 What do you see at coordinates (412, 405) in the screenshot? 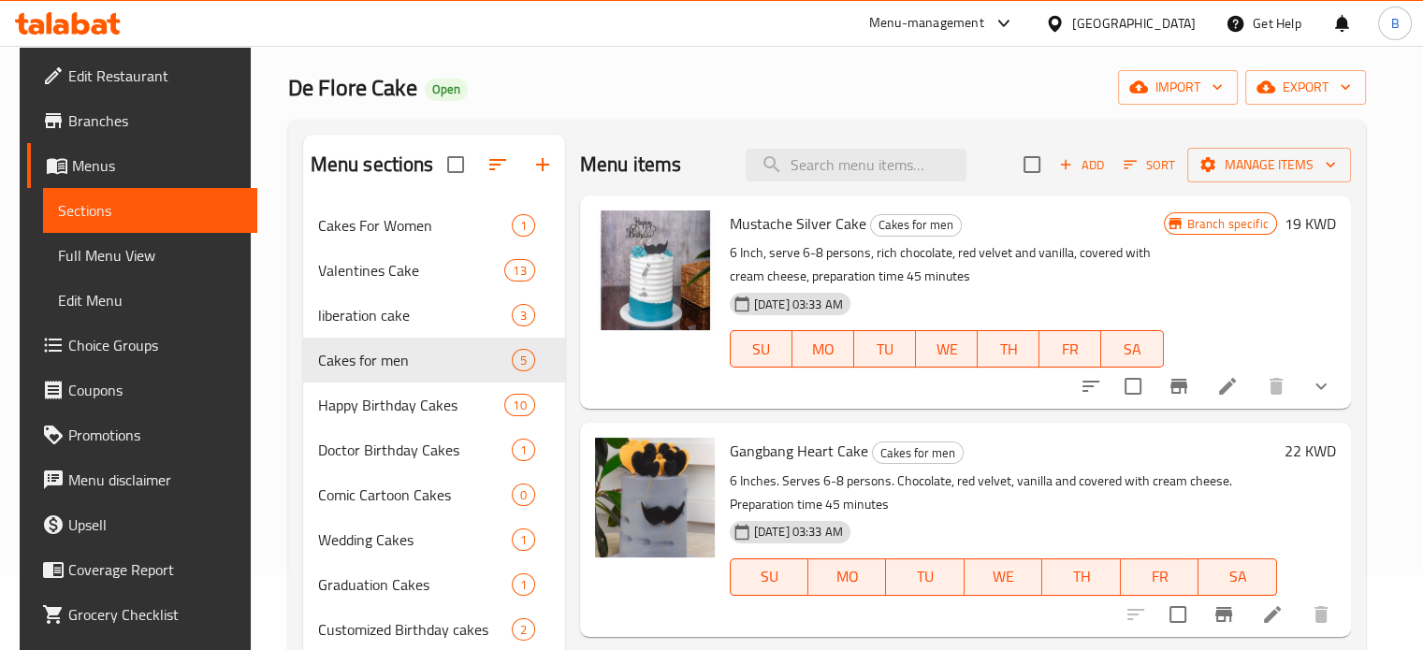
I see `span: Happy Birthday Cakes` at bounding box center [412, 405].